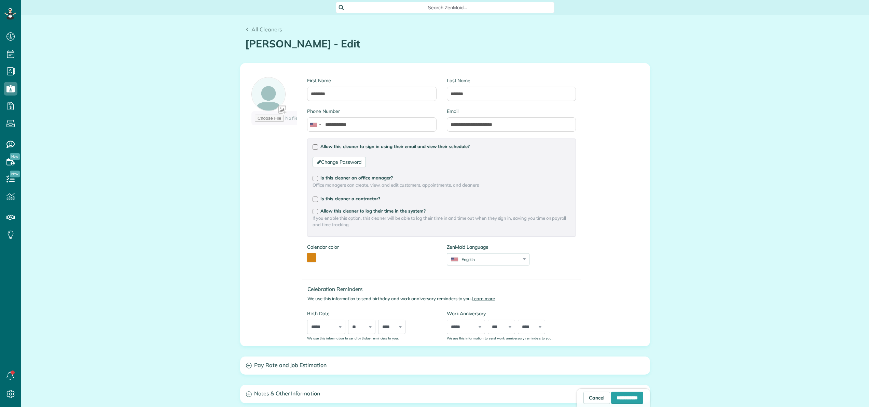 This screenshot has height=407, width=869. What do you see at coordinates (395, 147) in the screenshot?
I see `span: Allow this cleaner to sign in using their email and view their schedule?` at bounding box center [395, 147].